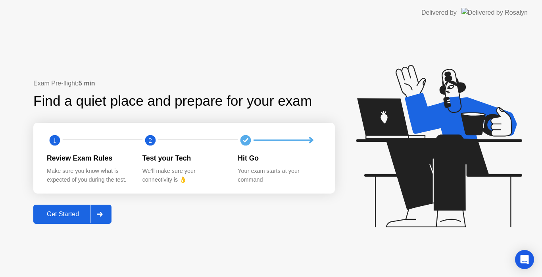  I want to click on div: Exam Pre-flight:, so click(184, 83).